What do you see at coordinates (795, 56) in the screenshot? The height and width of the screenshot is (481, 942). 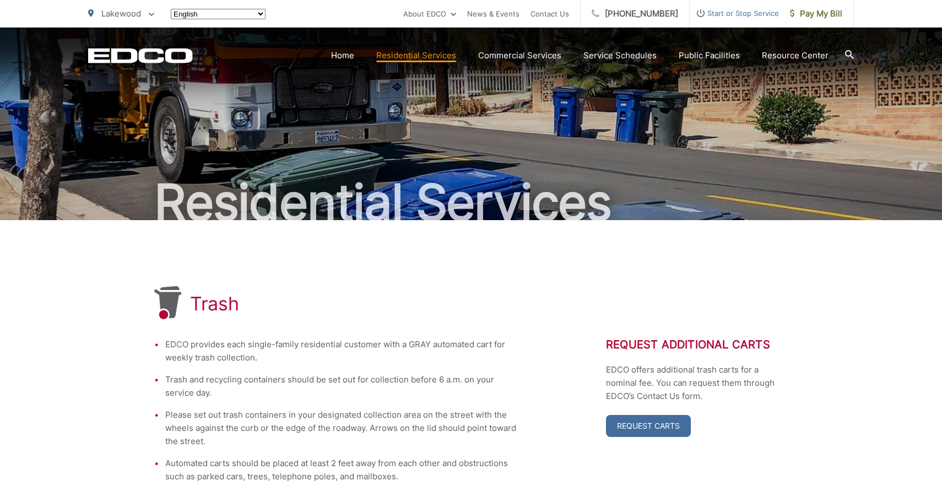 I see `a: Resource Center` at bounding box center [795, 56].